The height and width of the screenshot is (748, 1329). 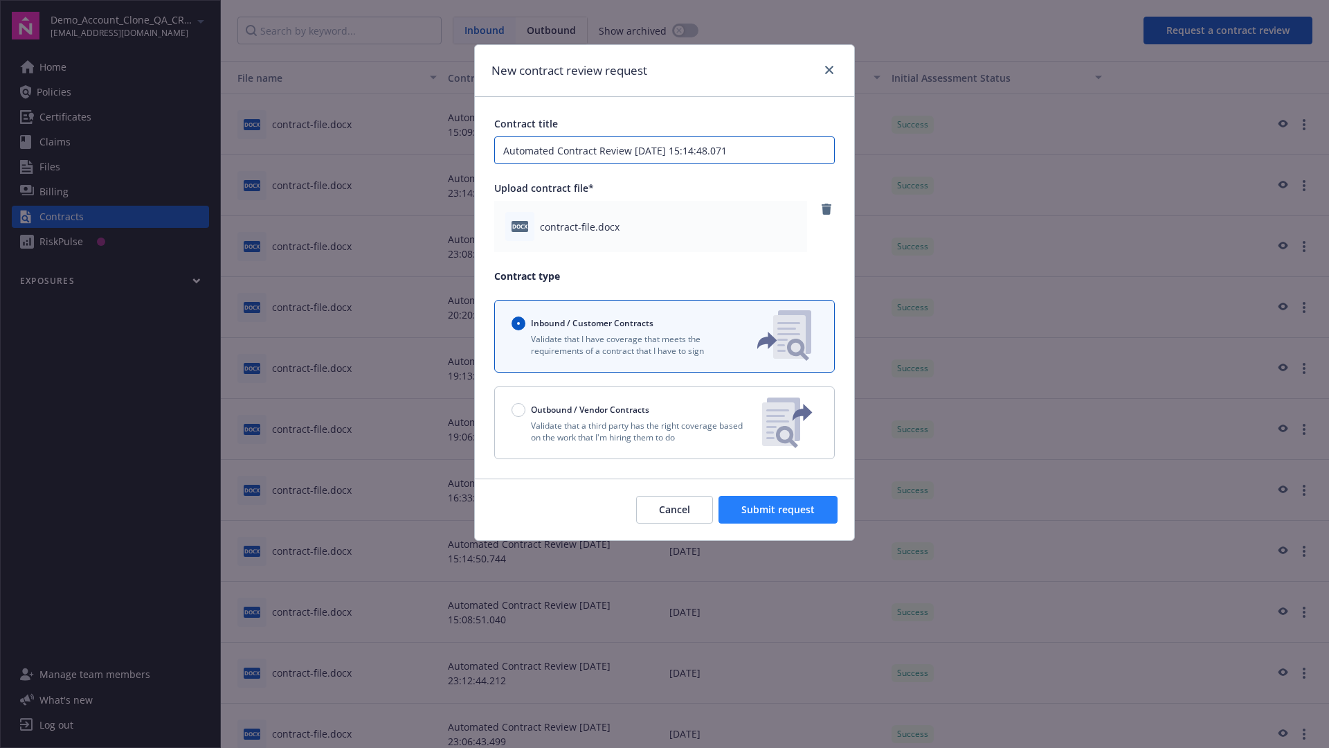 What do you see at coordinates (590, 409) in the screenshot?
I see `span: Outbound / Vendor Contracts` at bounding box center [590, 409].